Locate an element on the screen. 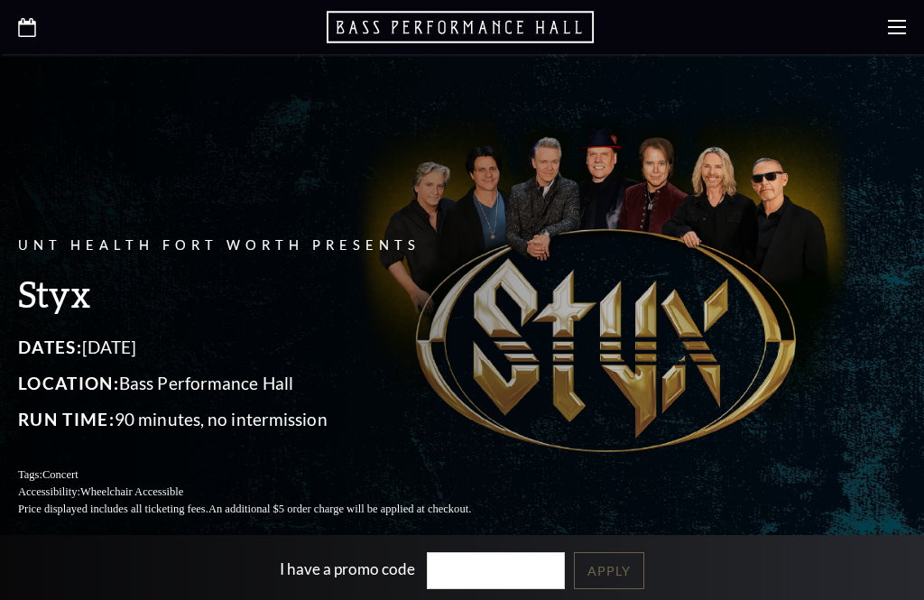 This screenshot has width=924, height=600. p: Price displayed includes all ticketing fees. is located at coordinates (266, 509).